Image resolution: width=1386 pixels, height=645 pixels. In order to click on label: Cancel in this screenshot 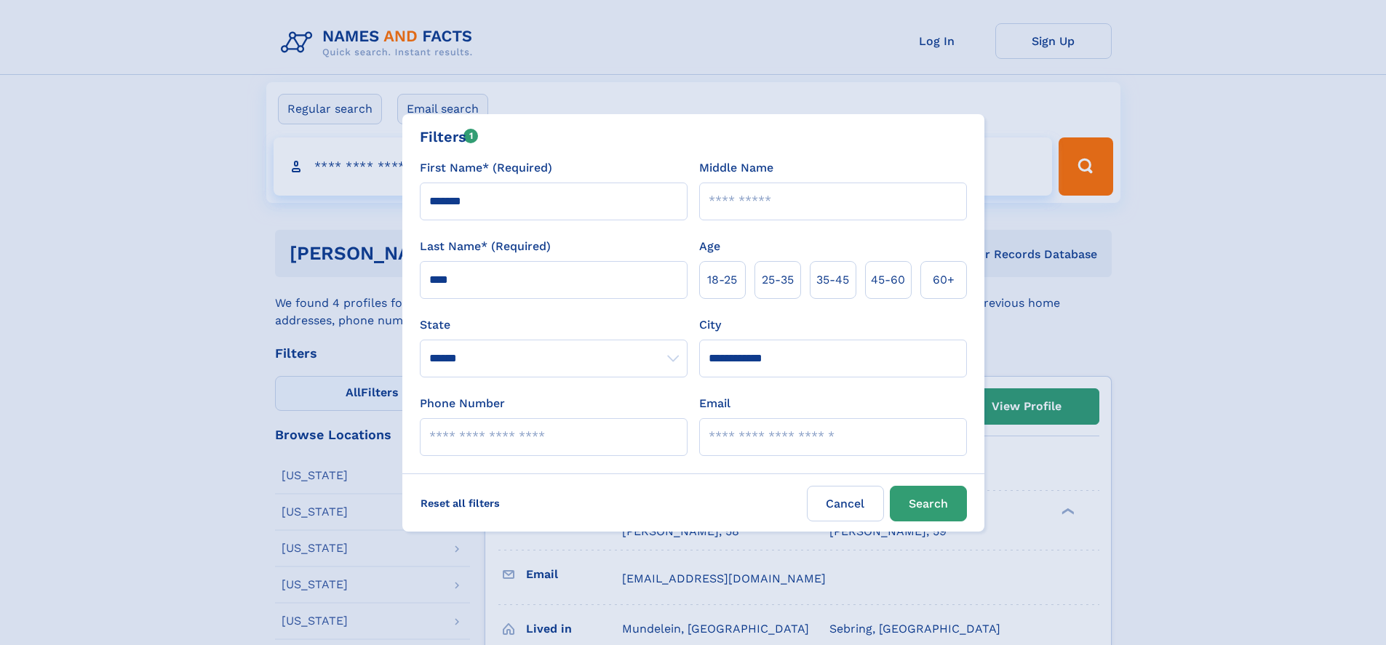, I will do `click(845, 503)`.